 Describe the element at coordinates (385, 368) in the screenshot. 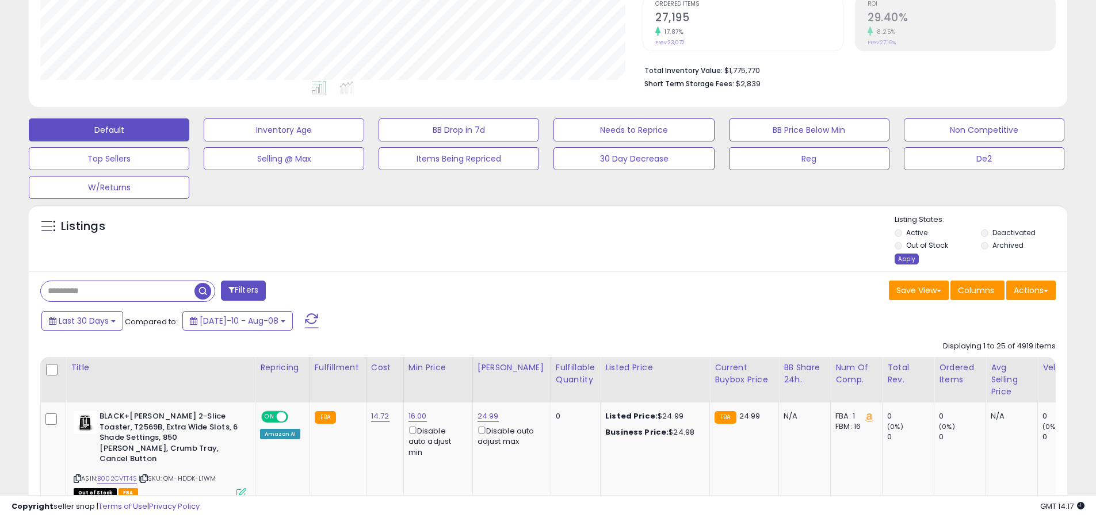

I see `div: Cost` at that location.